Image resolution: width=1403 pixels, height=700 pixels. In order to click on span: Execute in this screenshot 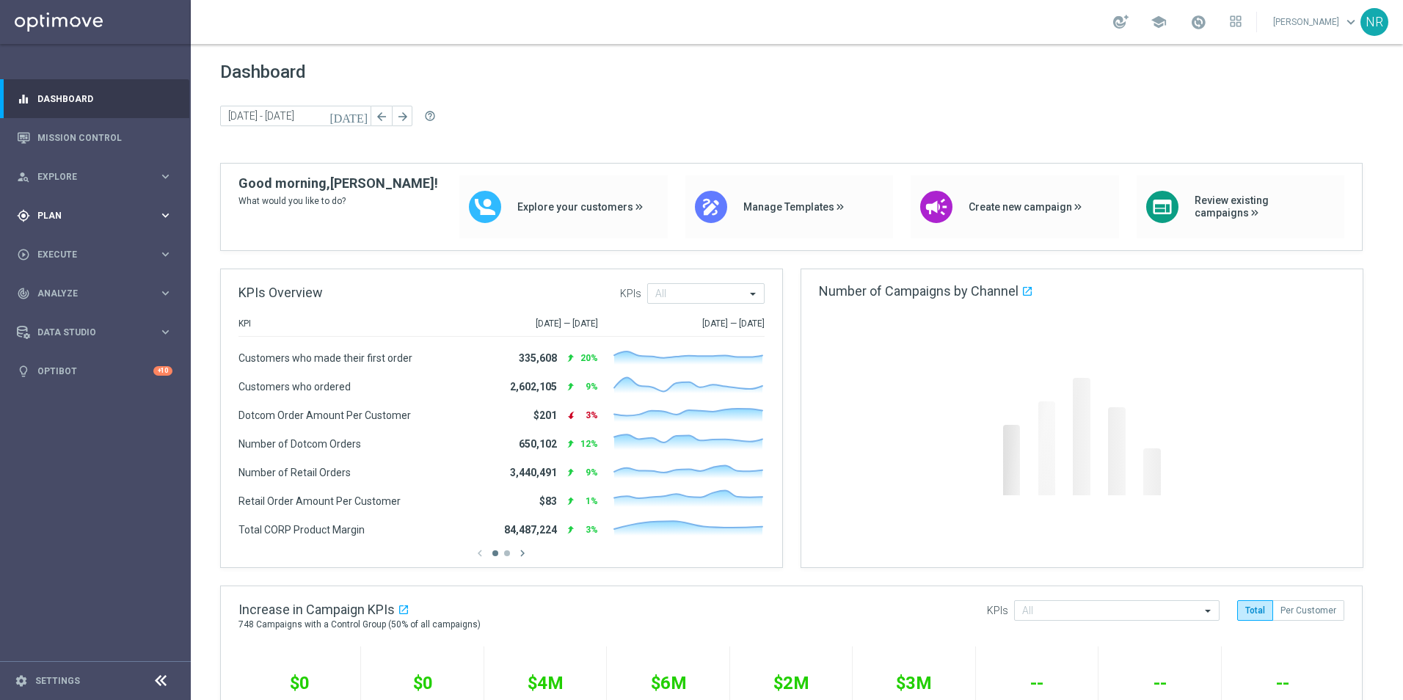, I will do `click(98, 255)`.